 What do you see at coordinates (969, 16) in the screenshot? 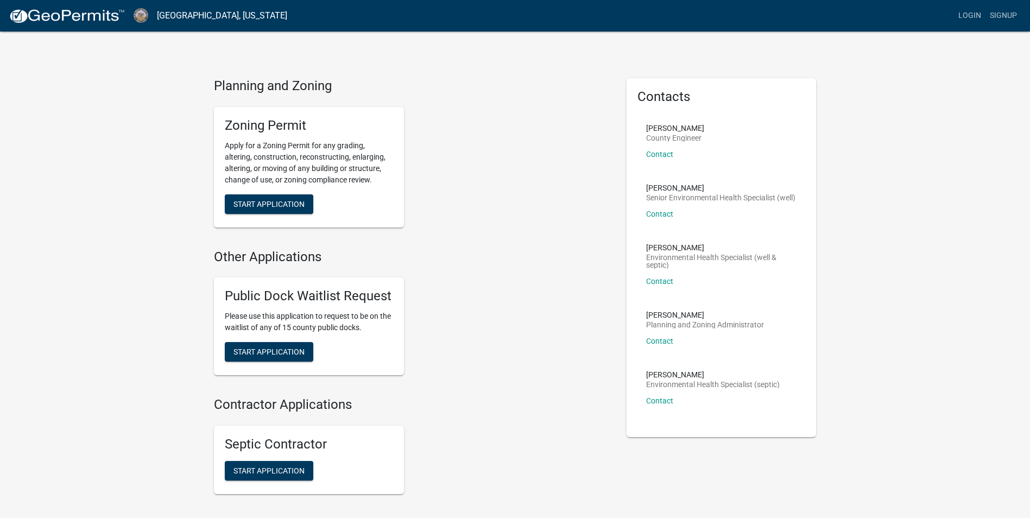
I see `a: Login` at bounding box center [969, 16].